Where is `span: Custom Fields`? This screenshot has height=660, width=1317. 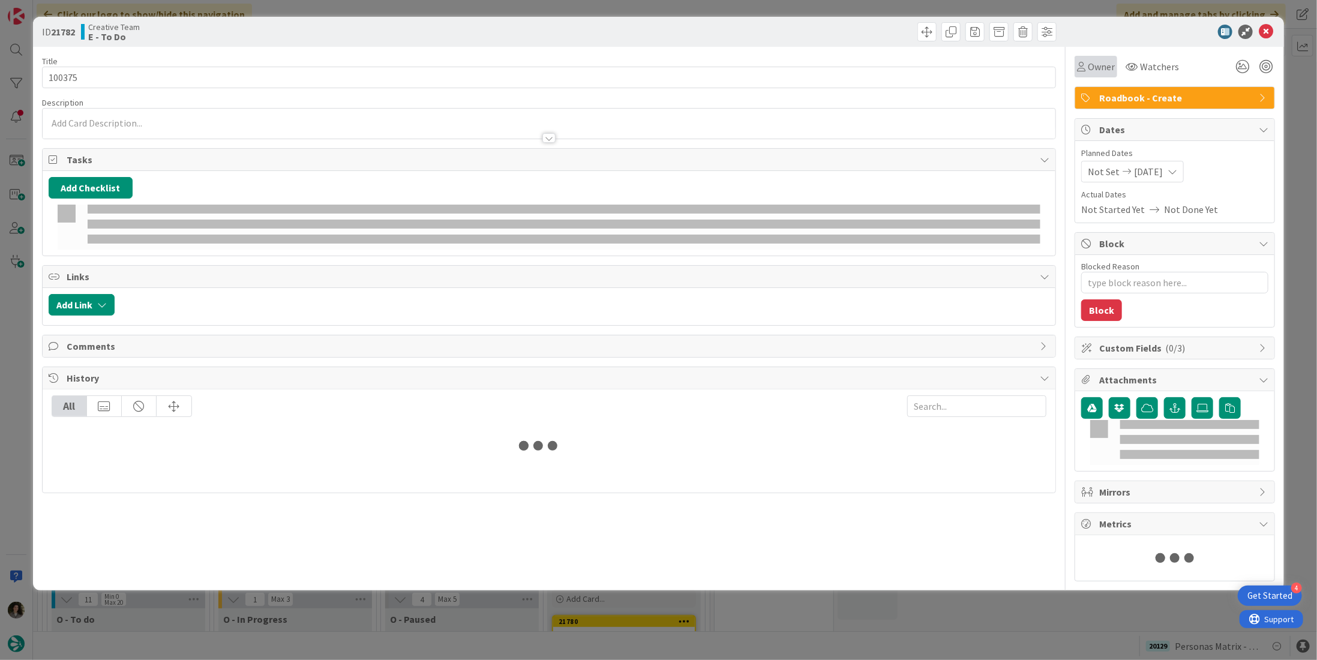 span: Custom Fields is located at coordinates (1176, 348).